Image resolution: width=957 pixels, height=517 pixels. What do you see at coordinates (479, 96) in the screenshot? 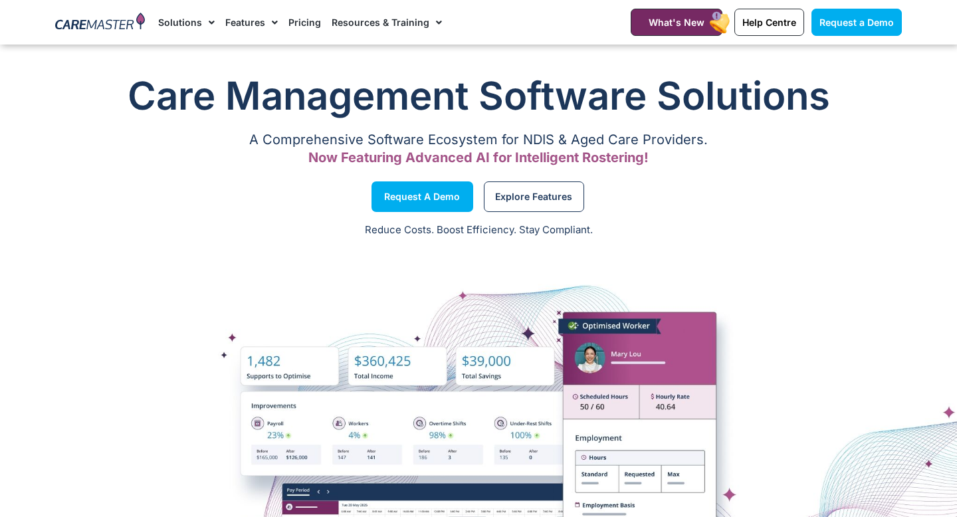
I see `h1: Care Management Software Solutions` at bounding box center [479, 96].